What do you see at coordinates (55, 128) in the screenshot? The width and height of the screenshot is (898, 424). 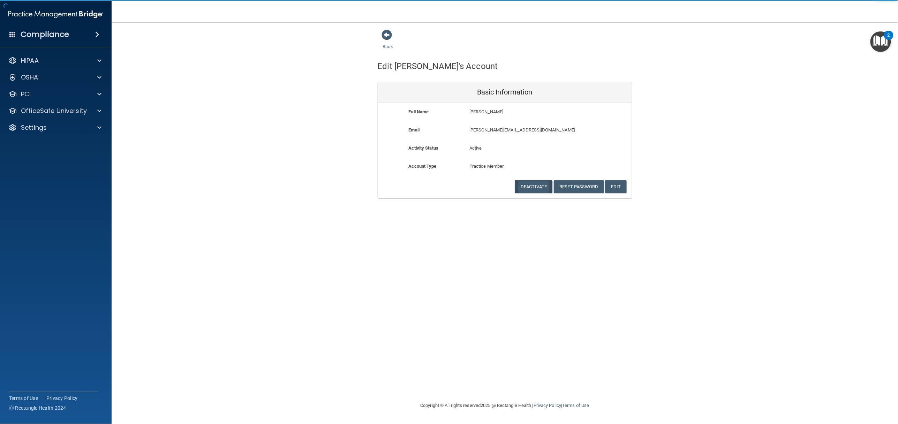 I see `a: Settings` at bounding box center [55, 128].